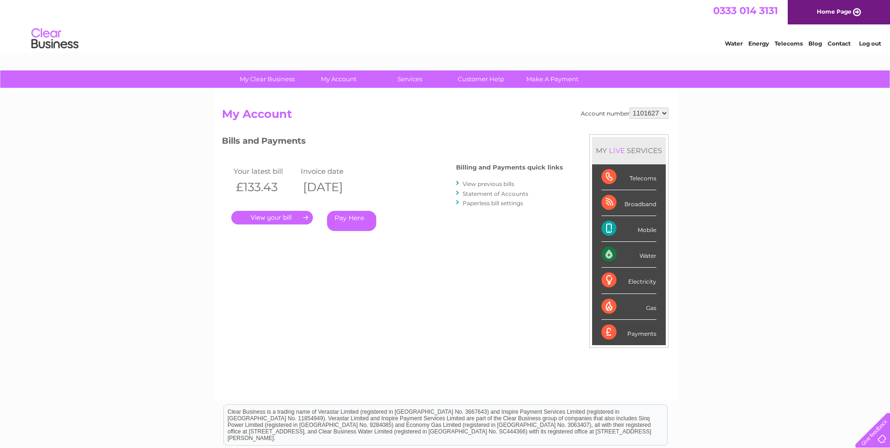 The width and height of the screenshot is (890, 448). I want to click on div: LIVE, so click(617, 150).